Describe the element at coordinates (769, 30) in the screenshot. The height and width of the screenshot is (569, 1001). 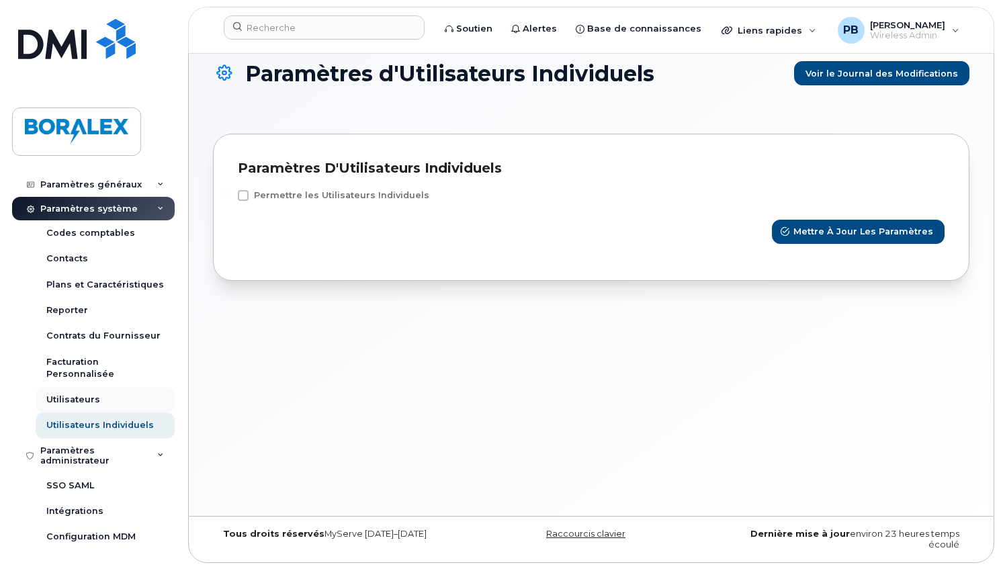
I see `div: Liens rapides` at that location.